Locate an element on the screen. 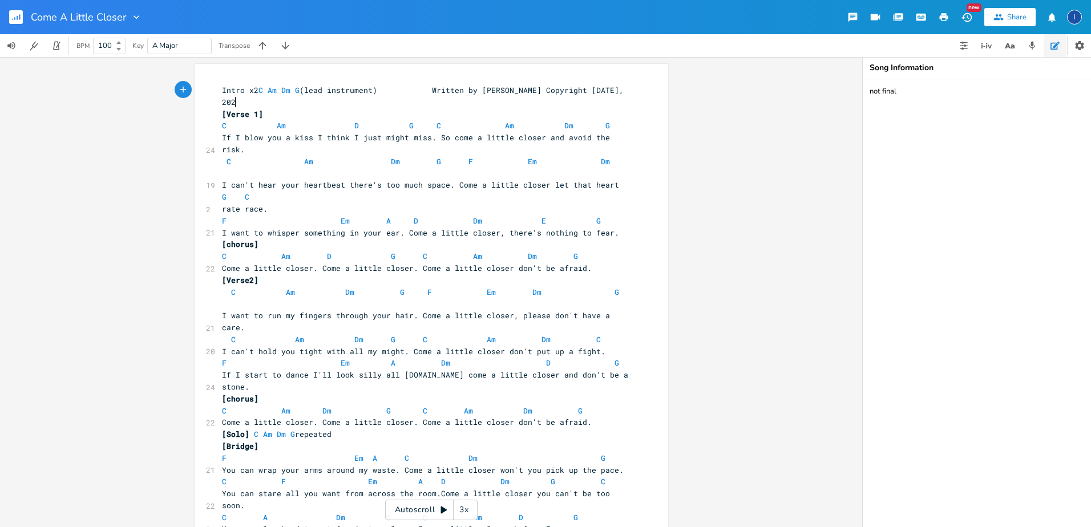 Image resolution: width=1091 pixels, height=527 pixels. span: [Verse2] is located at coordinates (240, 280).